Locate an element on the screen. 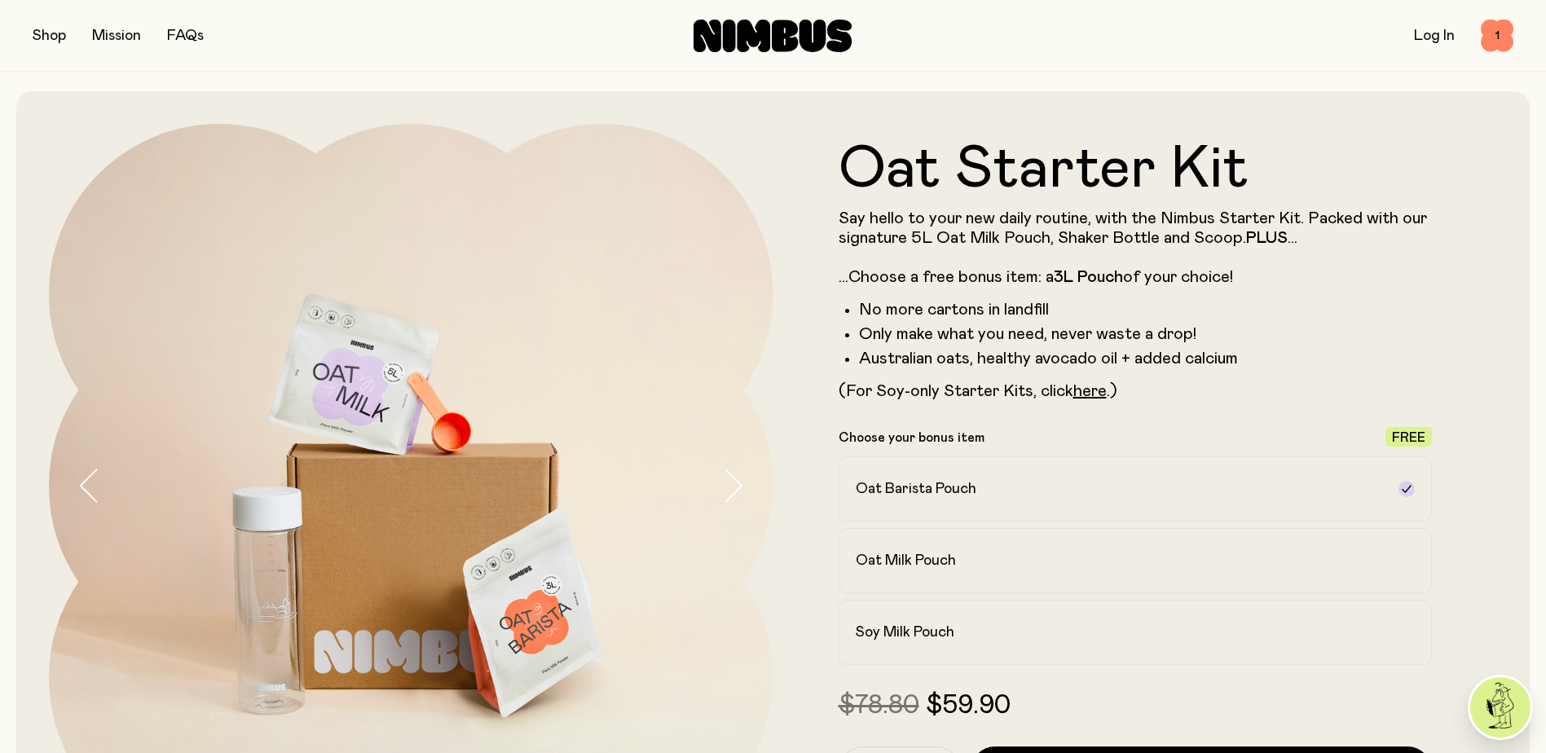 The height and width of the screenshot is (753, 1546). a: here is located at coordinates (1090, 391).